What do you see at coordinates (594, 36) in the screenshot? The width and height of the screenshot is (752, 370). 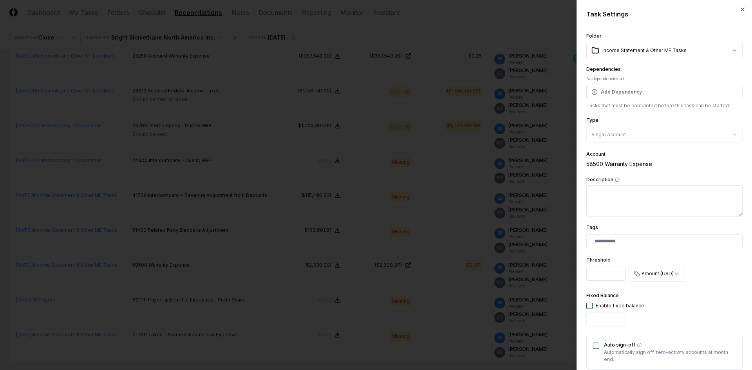 I see `label: Folder` at bounding box center [594, 36].